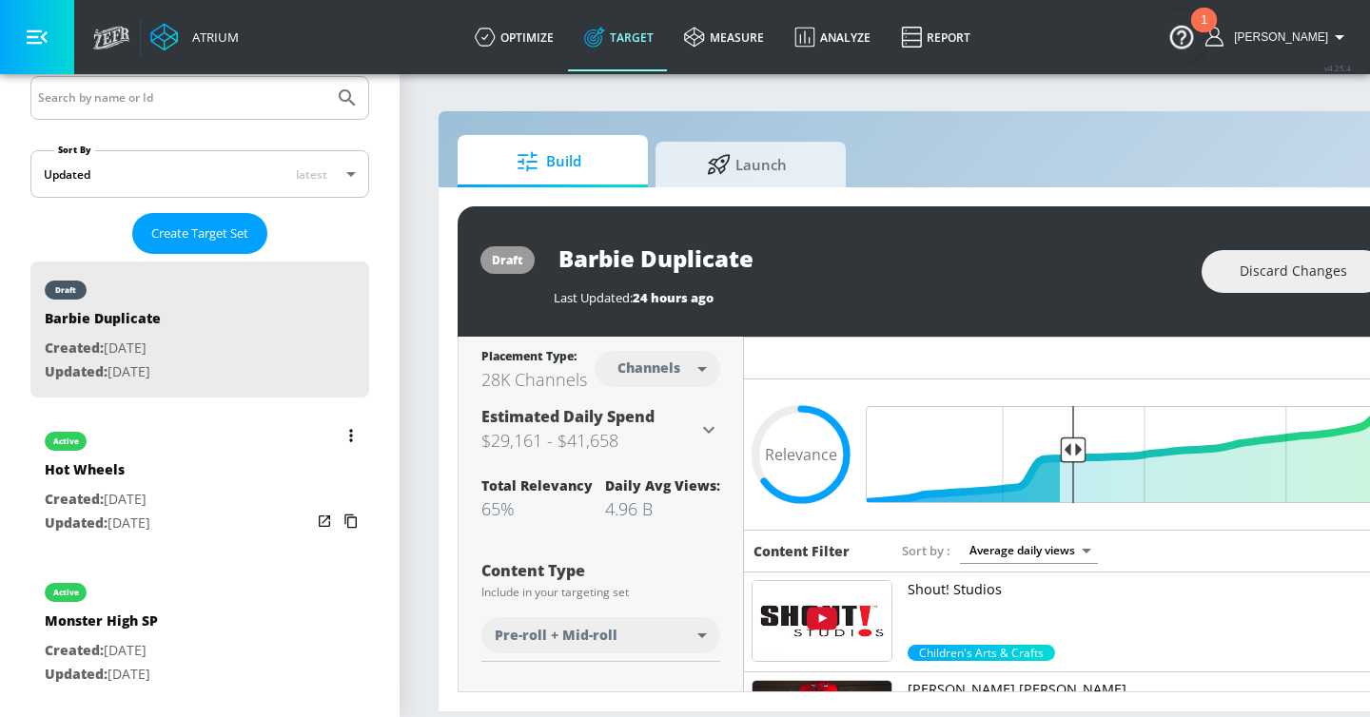 The height and width of the screenshot is (717, 1370). I want to click on div: Total Relevancy, so click(536, 485).